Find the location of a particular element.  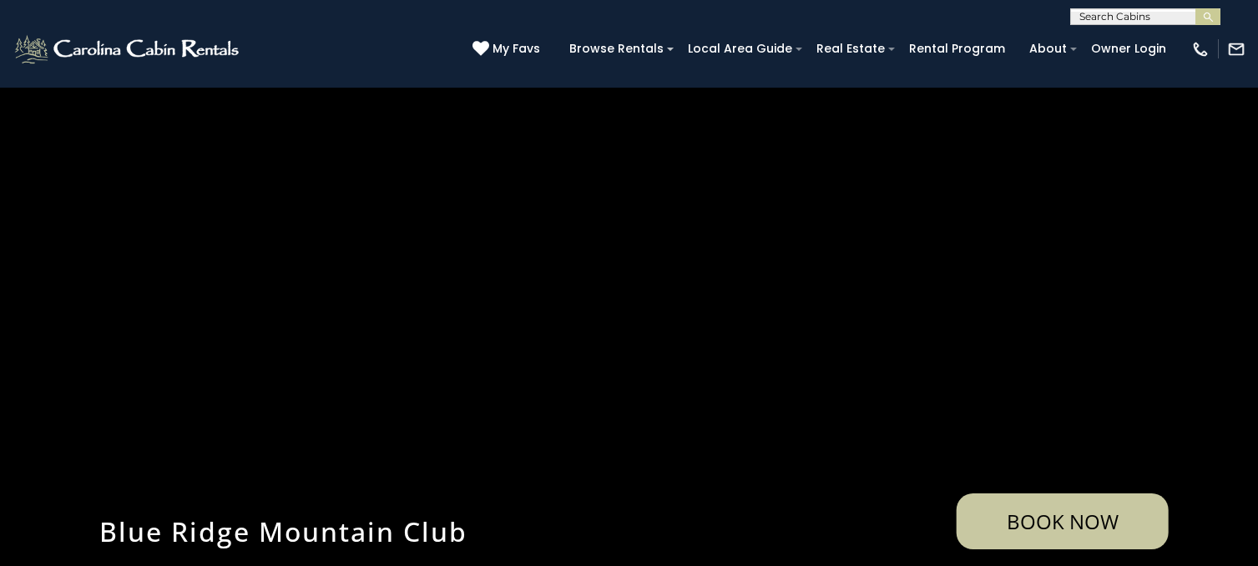

a: About is located at coordinates (1047, 48).